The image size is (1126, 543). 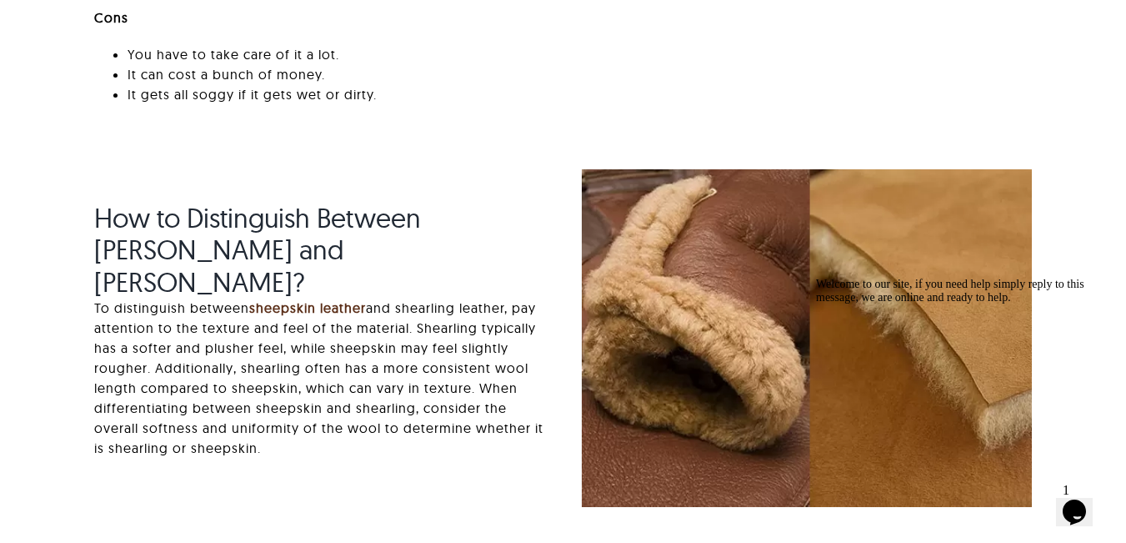 I want to click on img: Outfit for a Road Trip, so click(x=807, y=338).